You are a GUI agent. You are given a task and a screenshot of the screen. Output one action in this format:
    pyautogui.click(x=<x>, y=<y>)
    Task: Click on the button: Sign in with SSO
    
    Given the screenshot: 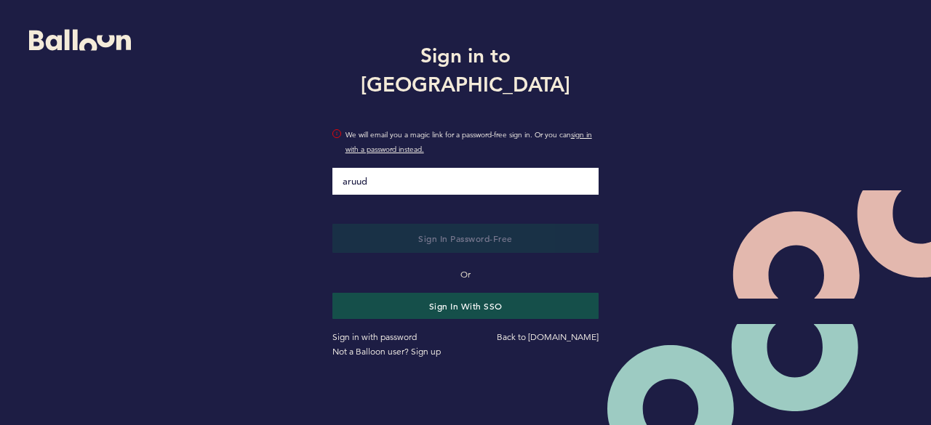 What is the action you would take?
    pyautogui.click(x=465, y=306)
    